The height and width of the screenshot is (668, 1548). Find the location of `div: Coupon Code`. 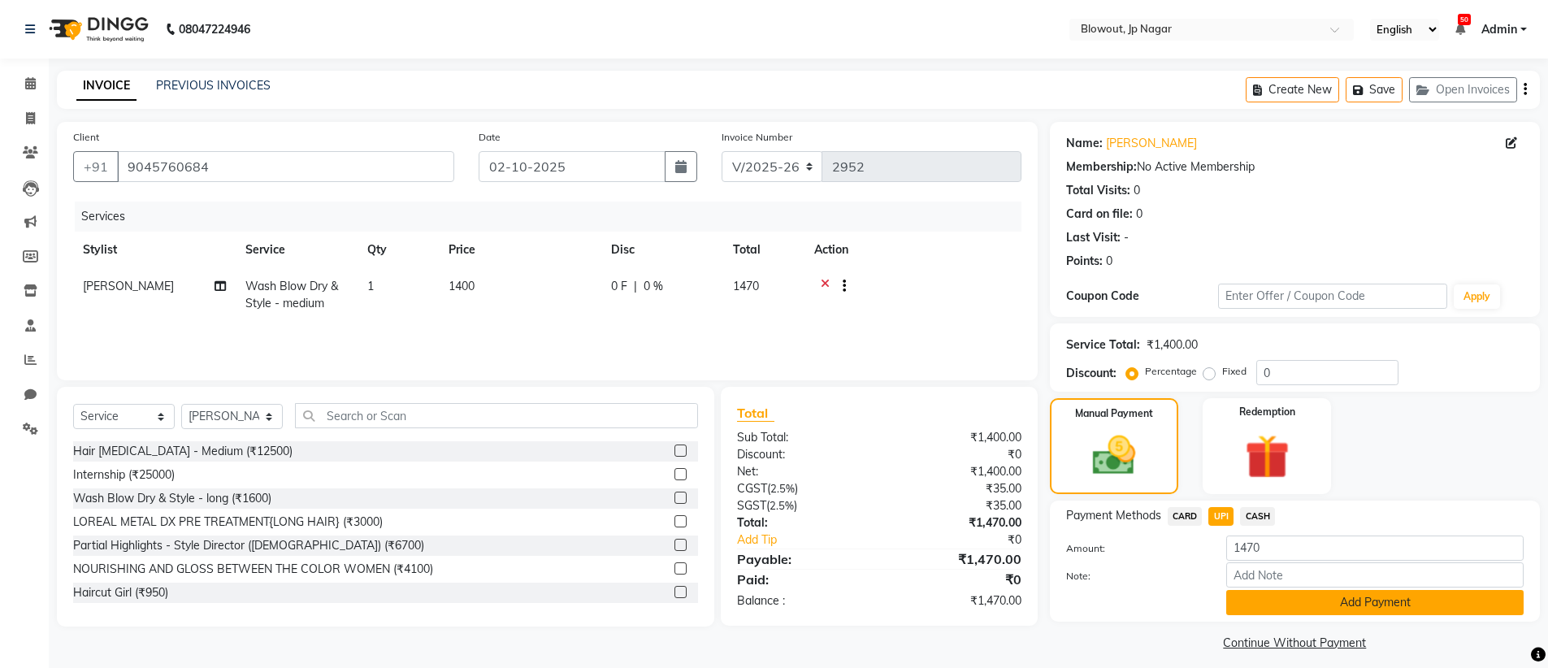

div: Coupon Code is located at coordinates (1143, 296).